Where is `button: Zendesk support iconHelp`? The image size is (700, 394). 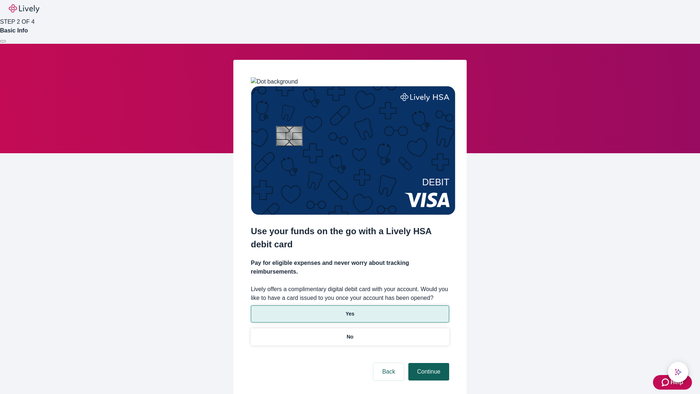 button: Zendesk support iconHelp is located at coordinates (672, 382).